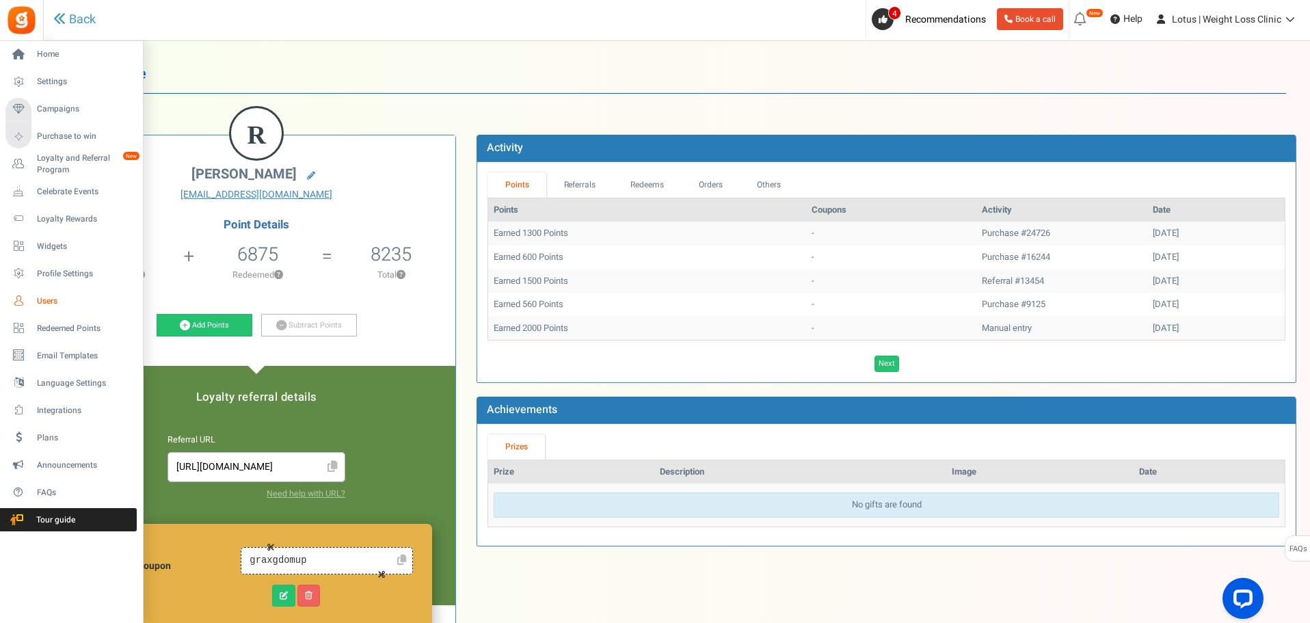 Image resolution: width=1310 pixels, height=623 pixels. What do you see at coordinates (256, 397) in the screenshot?
I see `h5: Loyalty referral details` at bounding box center [256, 397].